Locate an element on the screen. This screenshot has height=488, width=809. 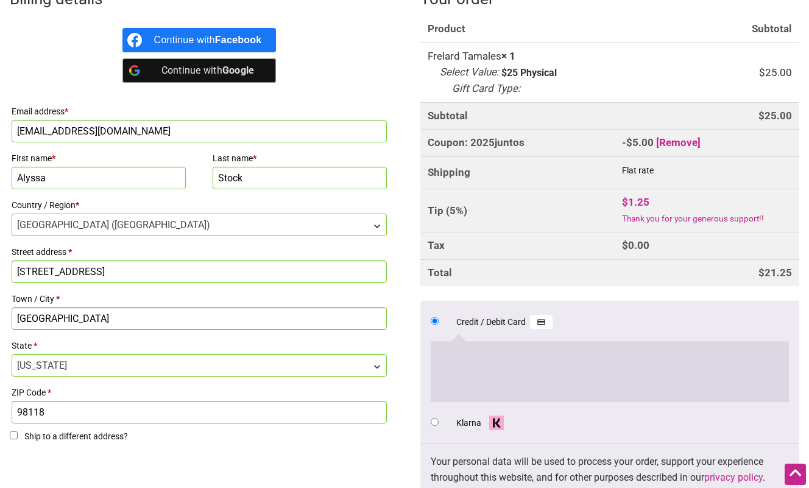
dt: Select Value: is located at coordinates (469, 72).